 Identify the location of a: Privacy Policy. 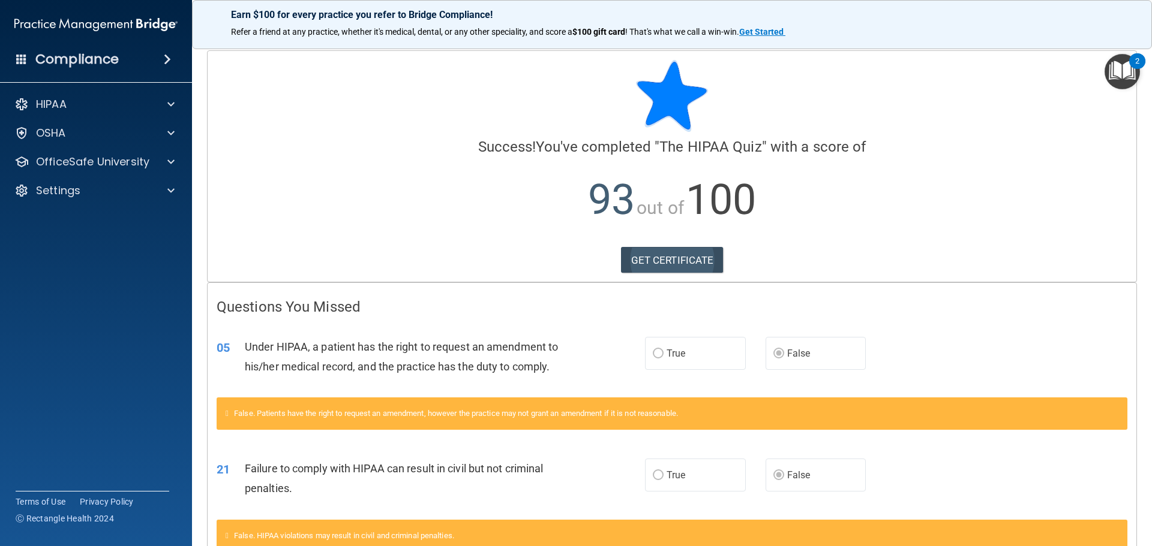
(107, 502).